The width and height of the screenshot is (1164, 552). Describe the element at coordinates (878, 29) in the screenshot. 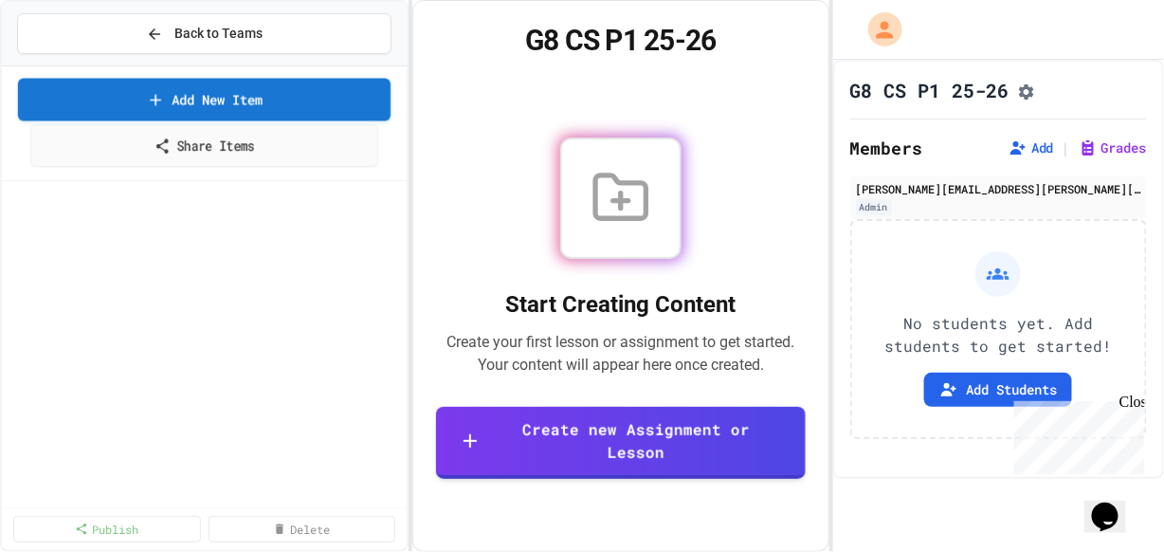

I see `div: My Account` at that location.